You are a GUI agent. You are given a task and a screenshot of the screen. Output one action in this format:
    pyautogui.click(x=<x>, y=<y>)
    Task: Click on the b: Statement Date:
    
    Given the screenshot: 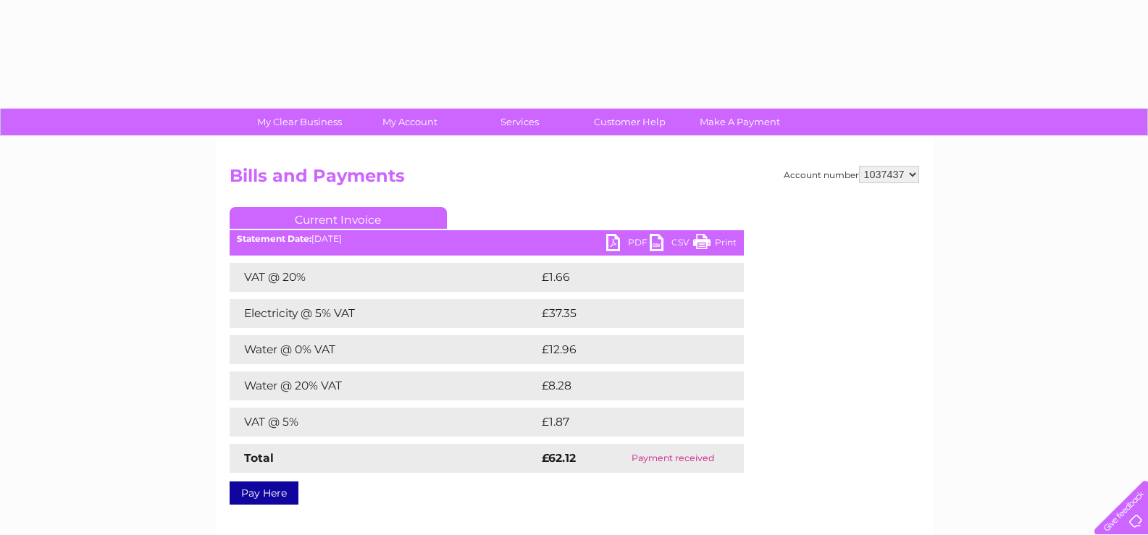 What is the action you would take?
    pyautogui.click(x=274, y=238)
    